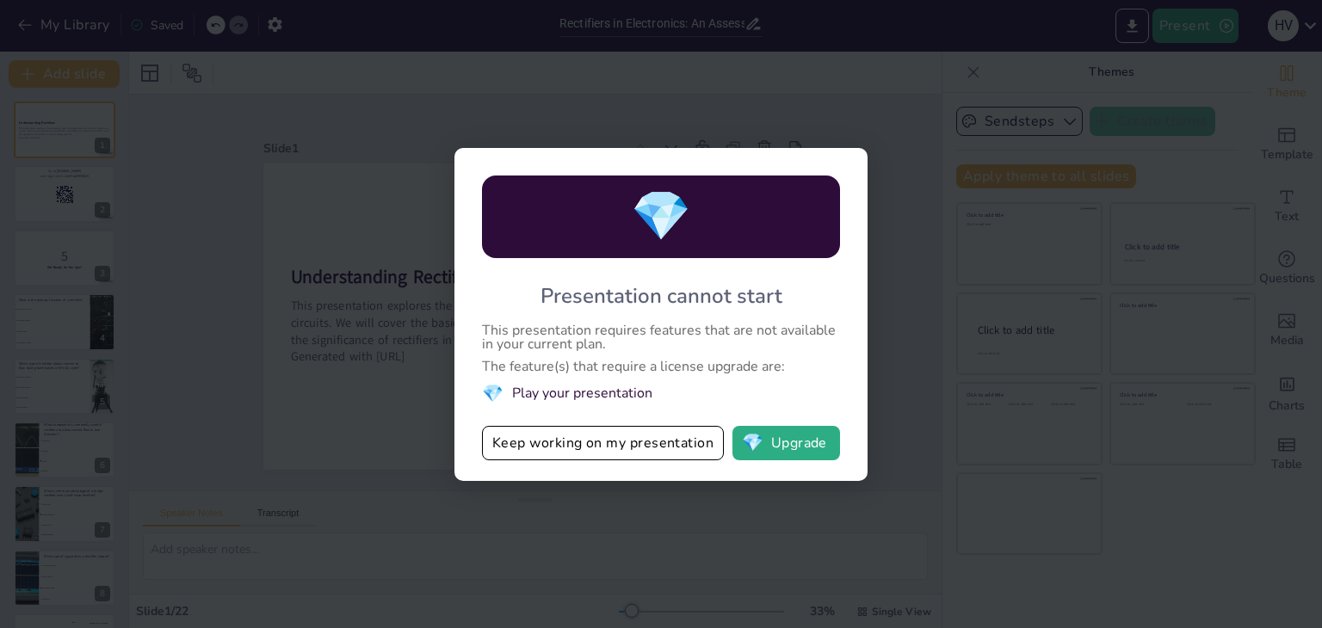 Image resolution: width=1322 pixels, height=628 pixels. Describe the element at coordinates (786, 443) in the screenshot. I see `button: diamondUpgrade` at that location.